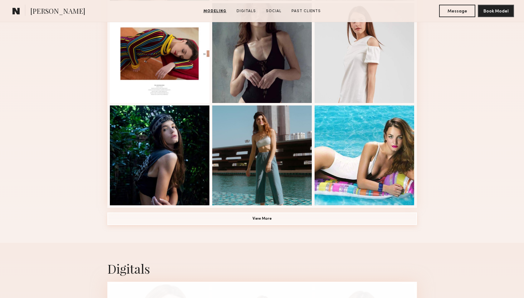 The width and height of the screenshot is (524, 298). What do you see at coordinates (262, 269) in the screenshot?
I see `div: Digitals` at bounding box center [262, 269].